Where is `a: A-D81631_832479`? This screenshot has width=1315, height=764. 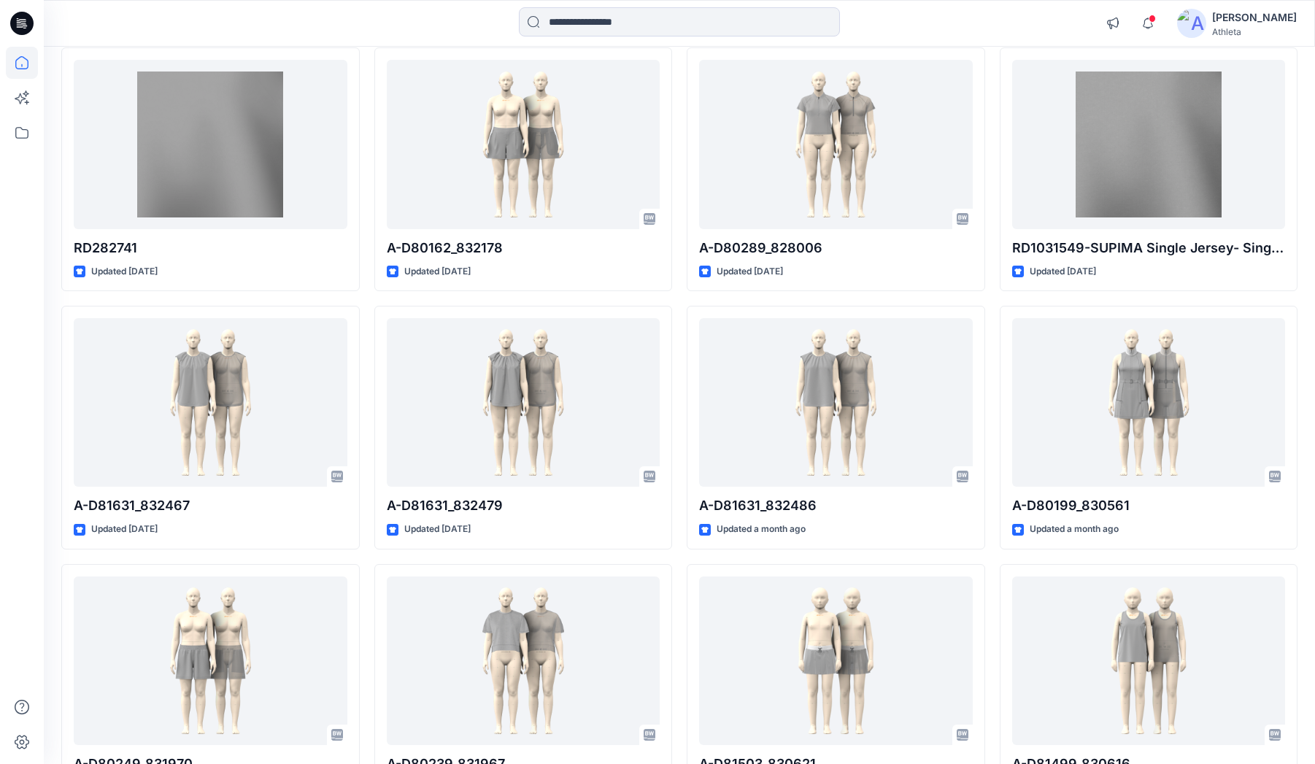
a: A-D81631_832479 is located at coordinates (523, 402).